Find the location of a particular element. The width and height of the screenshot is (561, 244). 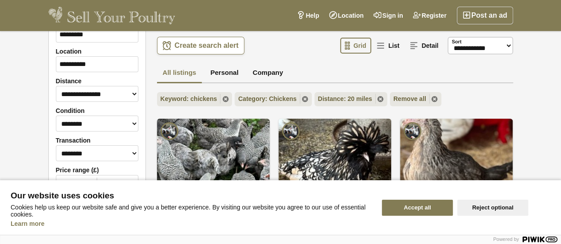

a: Personal is located at coordinates (224, 74).